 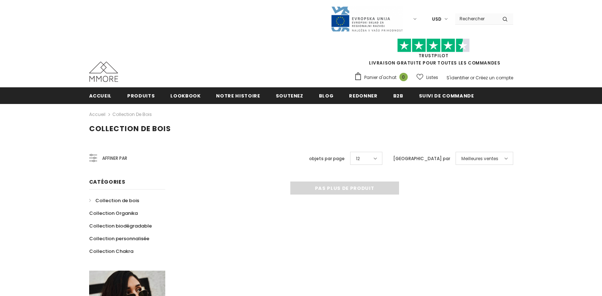 What do you see at coordinates (367, 18) in the screenshot?
I see `a: Javni Razpis` at bounding box center [367, 18].